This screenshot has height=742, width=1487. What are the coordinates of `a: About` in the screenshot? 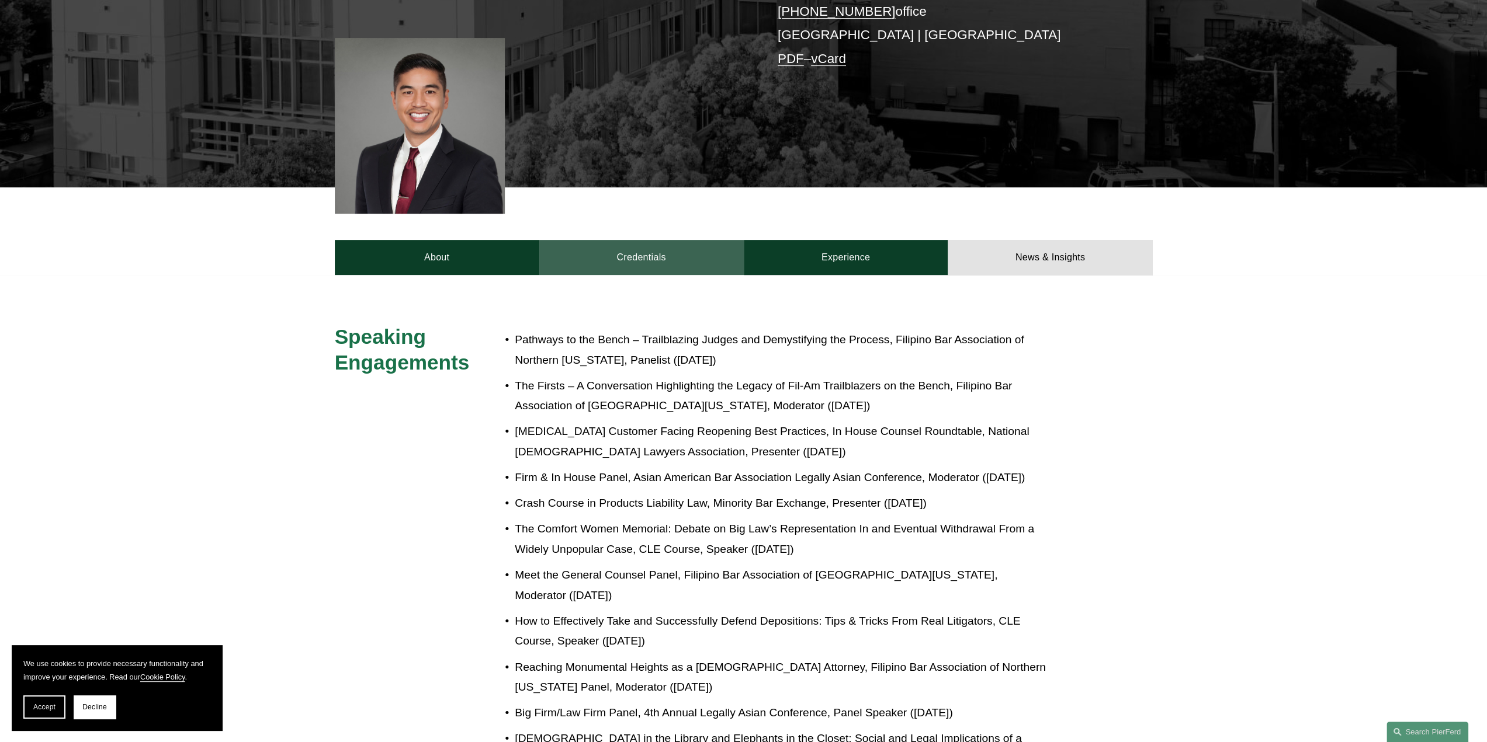 It's located at (437, 258).